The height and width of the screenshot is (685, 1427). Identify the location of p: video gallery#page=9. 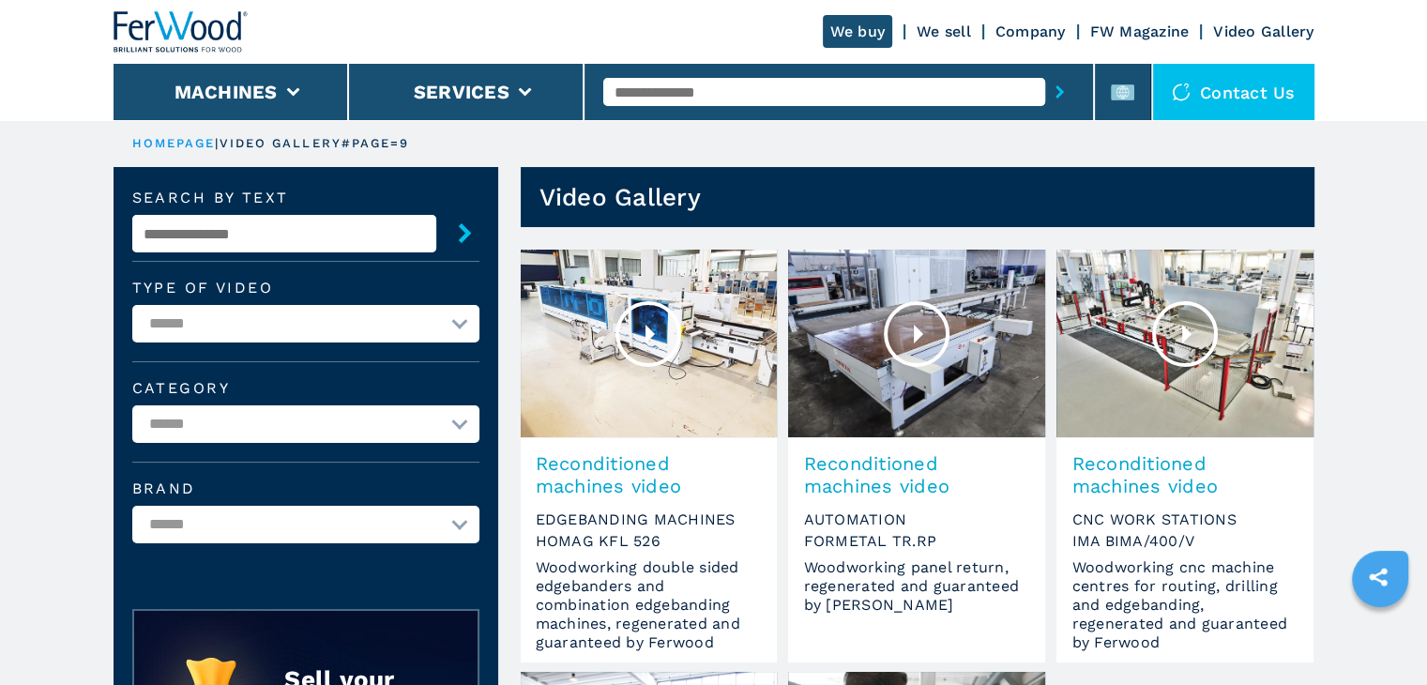
(314, 144).